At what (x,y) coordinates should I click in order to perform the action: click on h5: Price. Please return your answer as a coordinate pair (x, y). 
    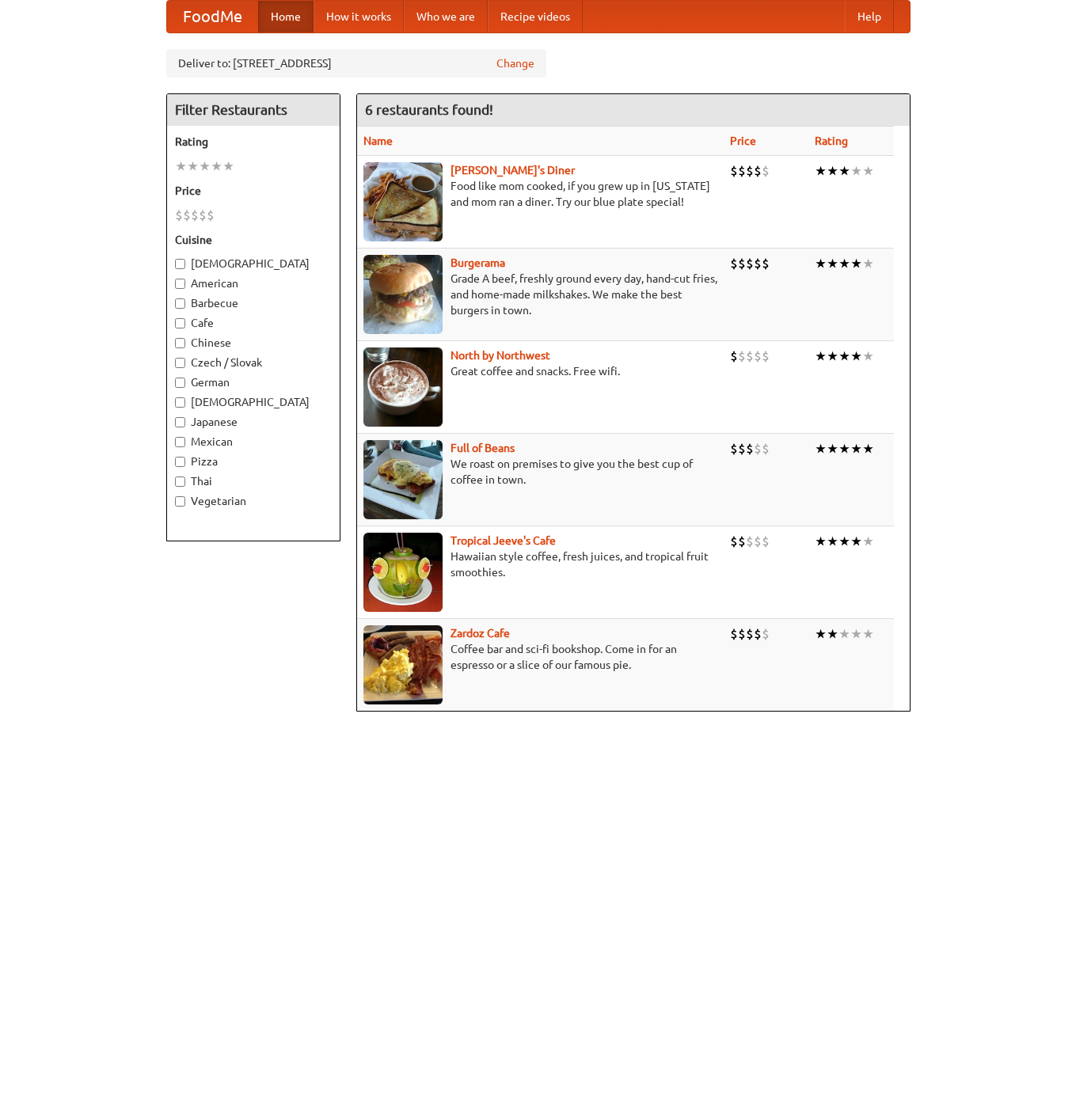
    Looking at the image, I should click on (253, 191).